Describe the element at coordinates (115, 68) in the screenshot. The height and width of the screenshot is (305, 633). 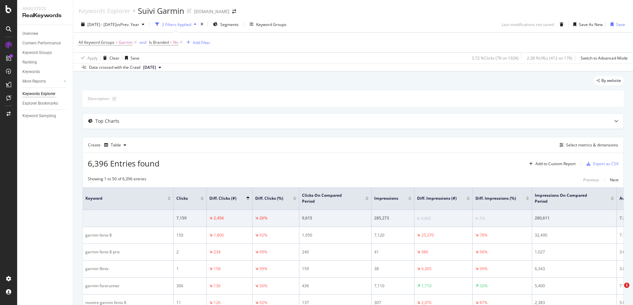
I see `div: Data crossed with the Crawl` at that location.